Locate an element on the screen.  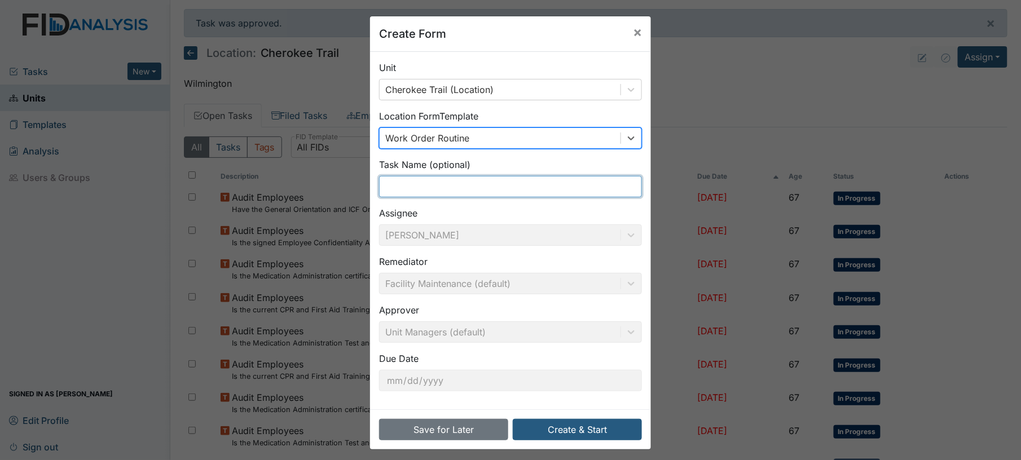
label: Task Name (optional) is located at coordinates (425, 165).